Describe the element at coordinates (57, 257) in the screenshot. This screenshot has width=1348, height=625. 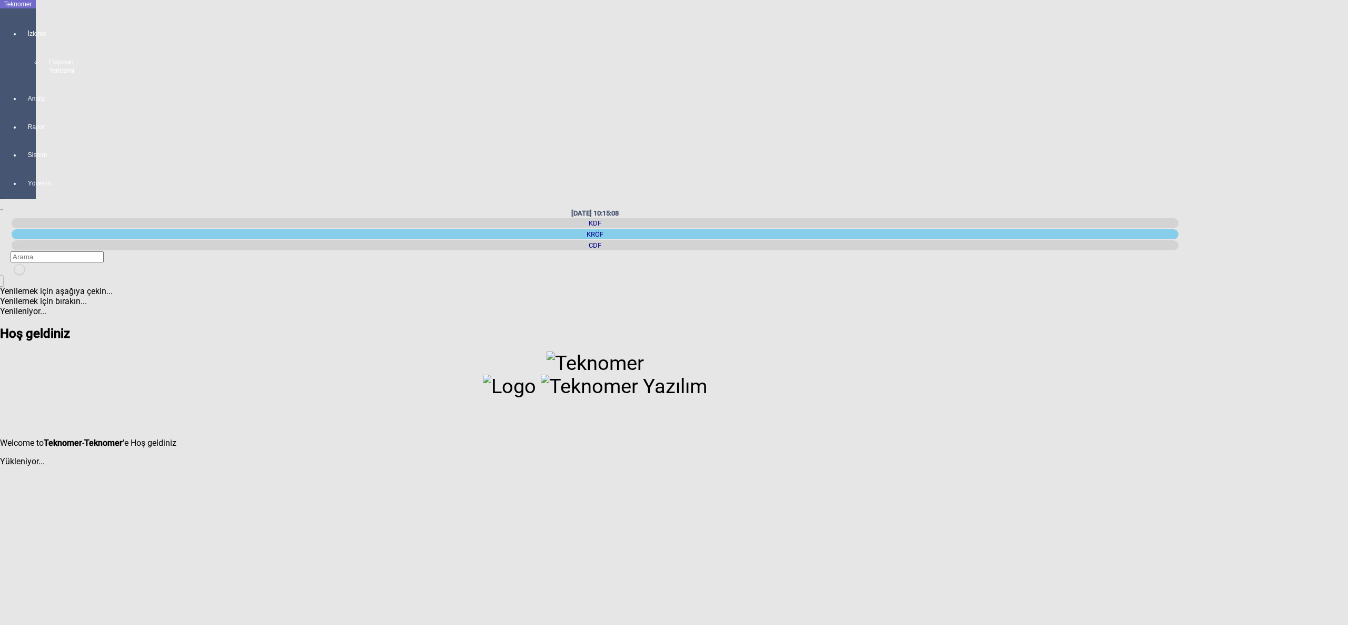
I see `input: Arama` at that location.